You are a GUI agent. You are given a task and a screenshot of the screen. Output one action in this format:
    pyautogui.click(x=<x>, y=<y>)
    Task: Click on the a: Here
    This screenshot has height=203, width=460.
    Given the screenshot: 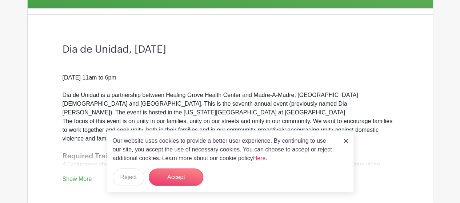 What is the action you would take?
    pyautogui.click(x=259, y=158)
    